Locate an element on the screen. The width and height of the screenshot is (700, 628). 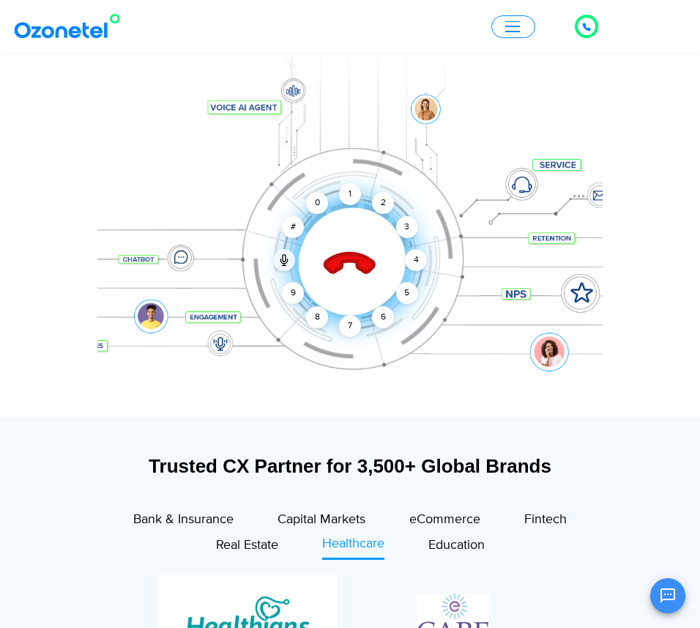
div: 6 is located at coordinates (383, 317).